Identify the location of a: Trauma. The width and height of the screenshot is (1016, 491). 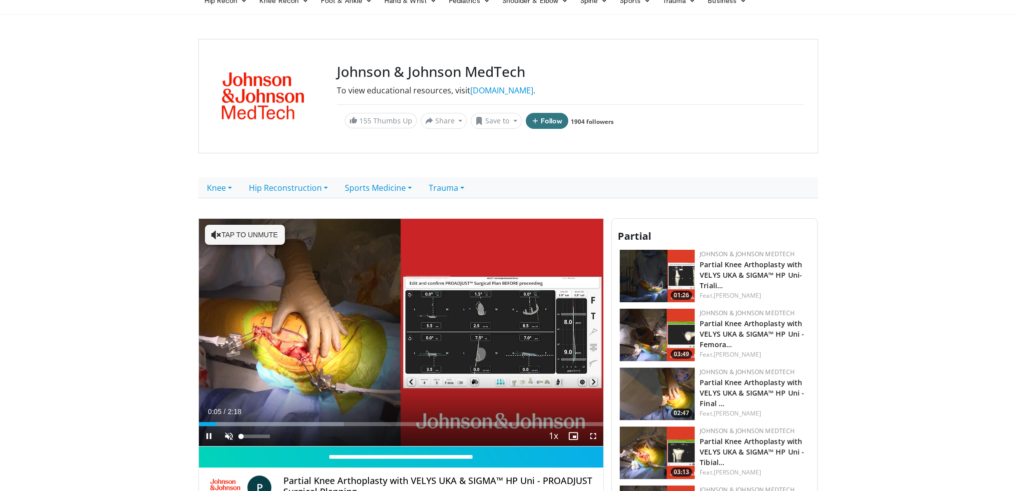
(446, 188).